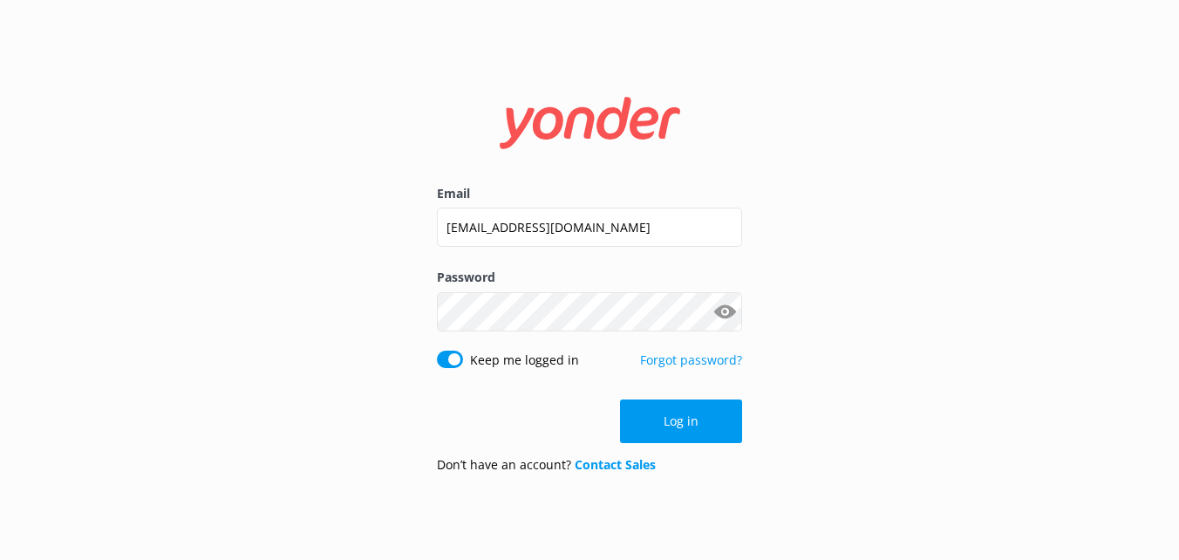  I want to click on input: user@emailaddress.com, so click(589, 227).